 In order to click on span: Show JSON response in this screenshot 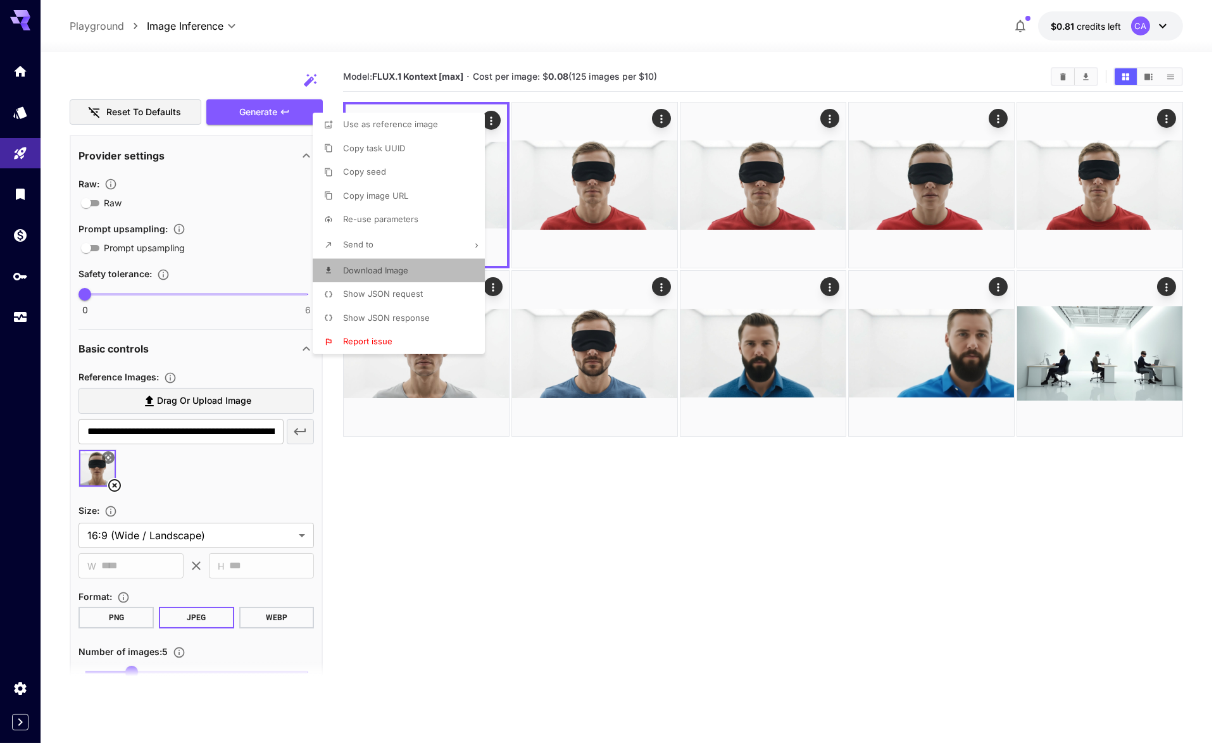, I will do `click(386, 318)`.